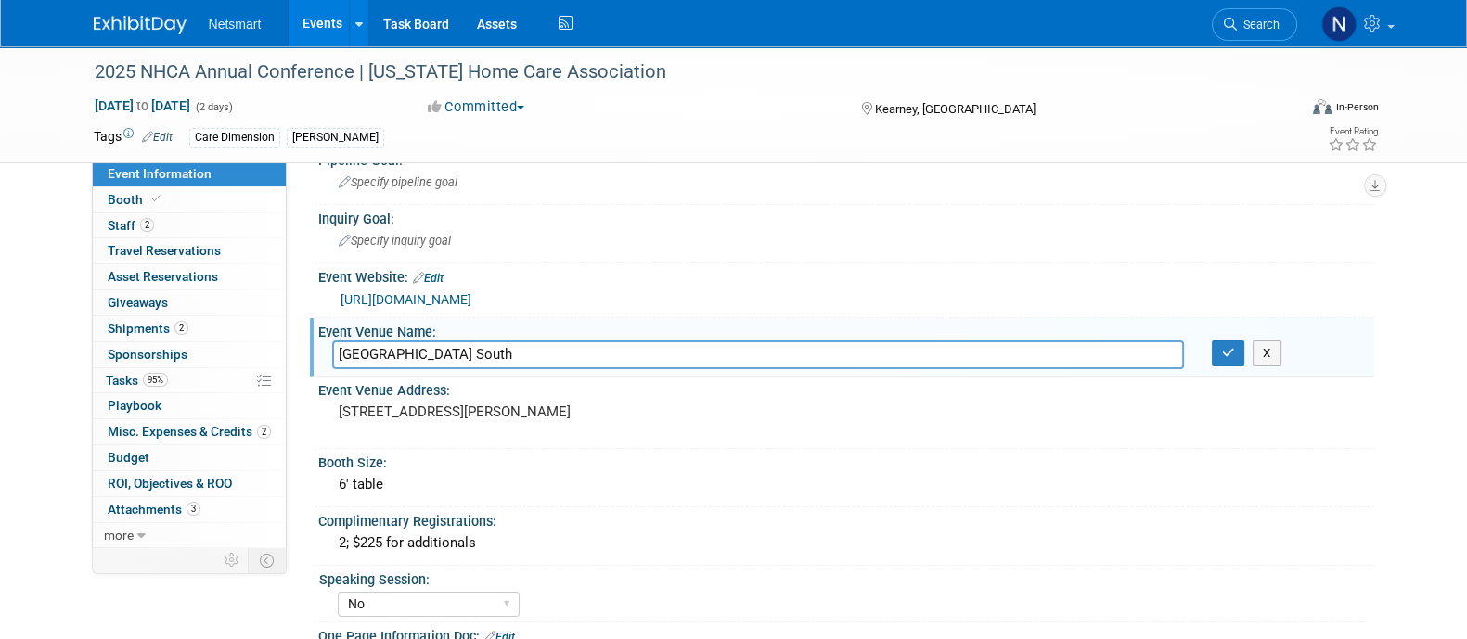  Describe the element at coordinates (156, 199) in the screenshot. I see `i: Booth reservation complete` at that location.